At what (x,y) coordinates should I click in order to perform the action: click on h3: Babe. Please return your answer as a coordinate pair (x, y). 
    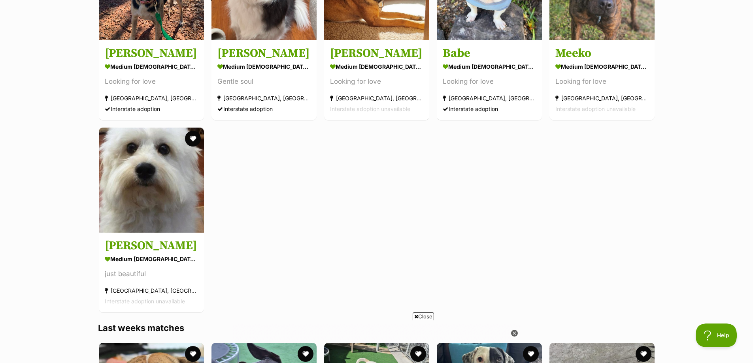
    Looking at the image, I should click on (490, 53).